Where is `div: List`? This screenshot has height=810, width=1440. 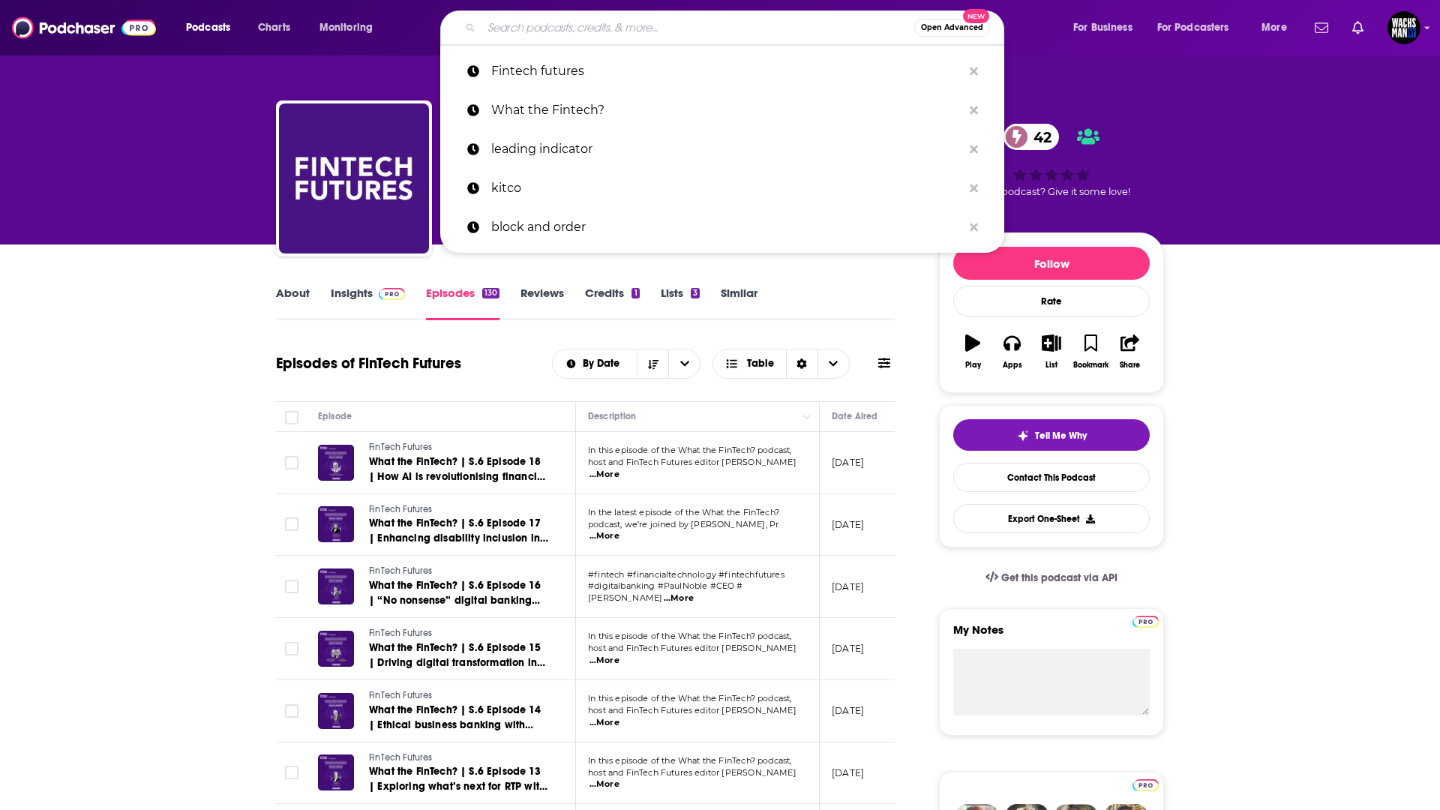
div: List is located at coordinates (1051, 365).